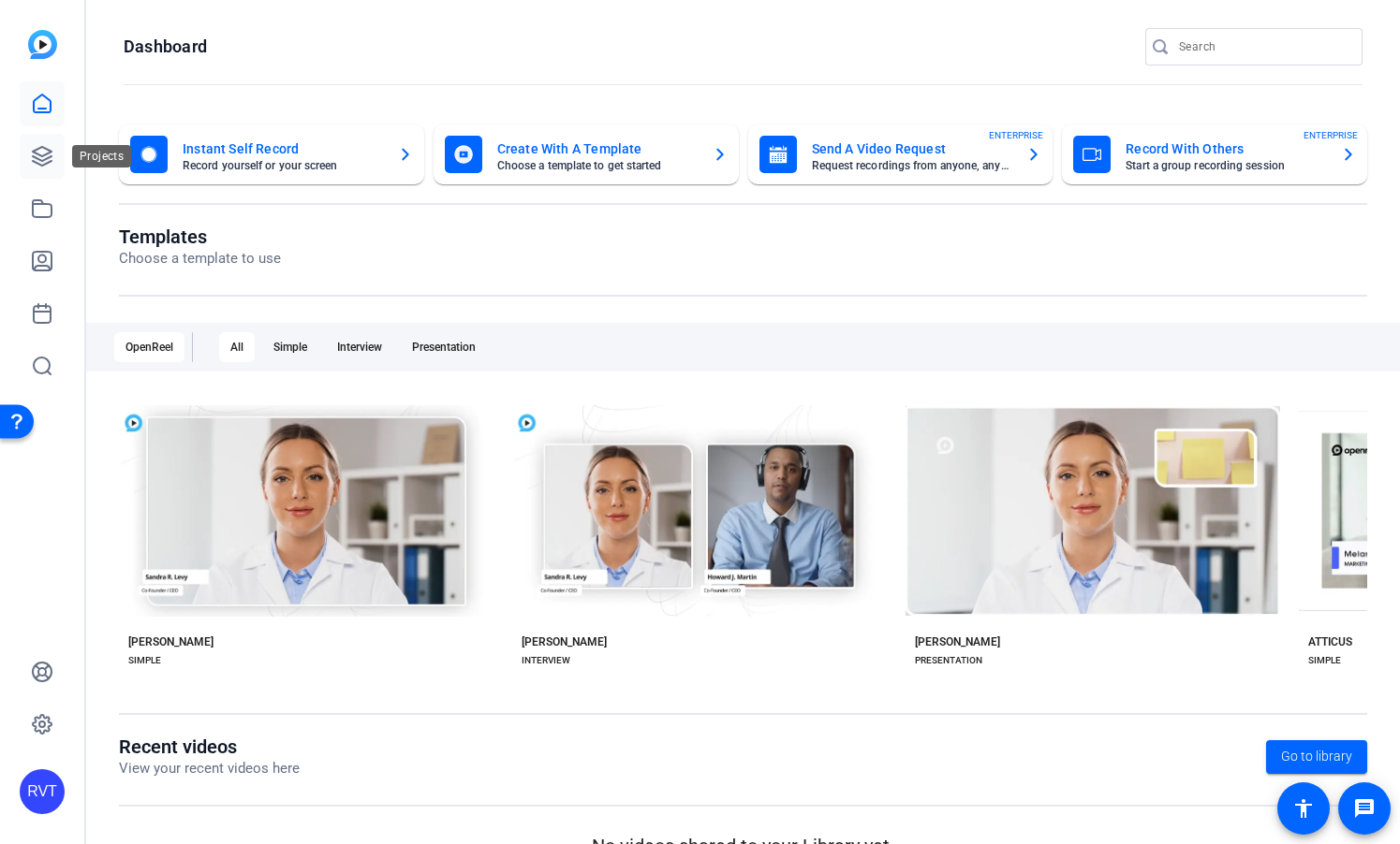  I want to click on mat-card-subtitle: Start a group recording session, so click(1226, 166).